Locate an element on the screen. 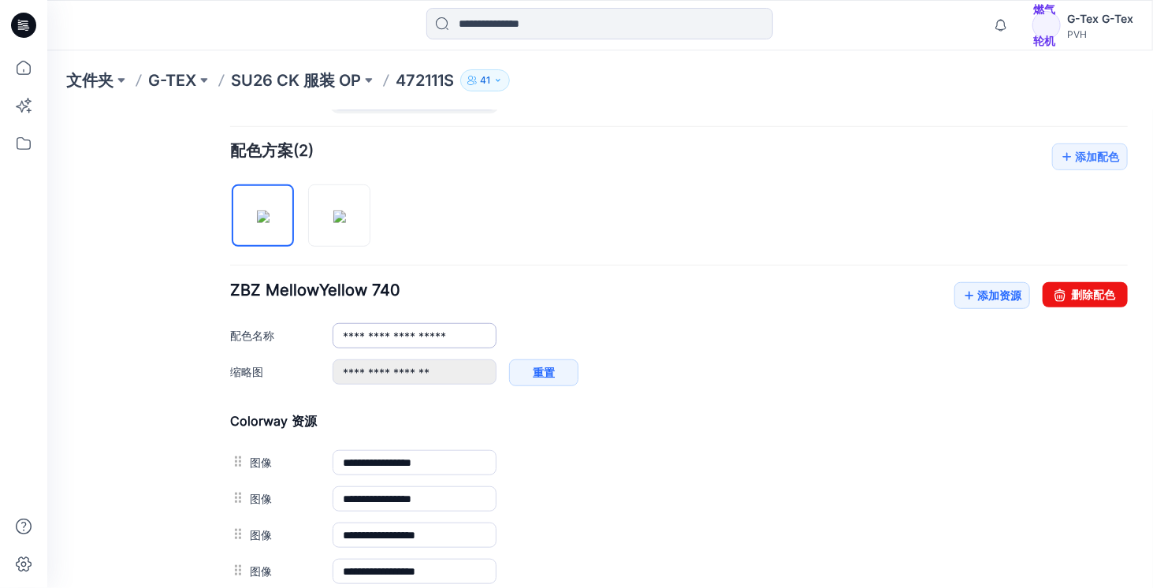 The height and width of the screenshot is (588, 1153). font: 41 is located at coordinates (485, 80).